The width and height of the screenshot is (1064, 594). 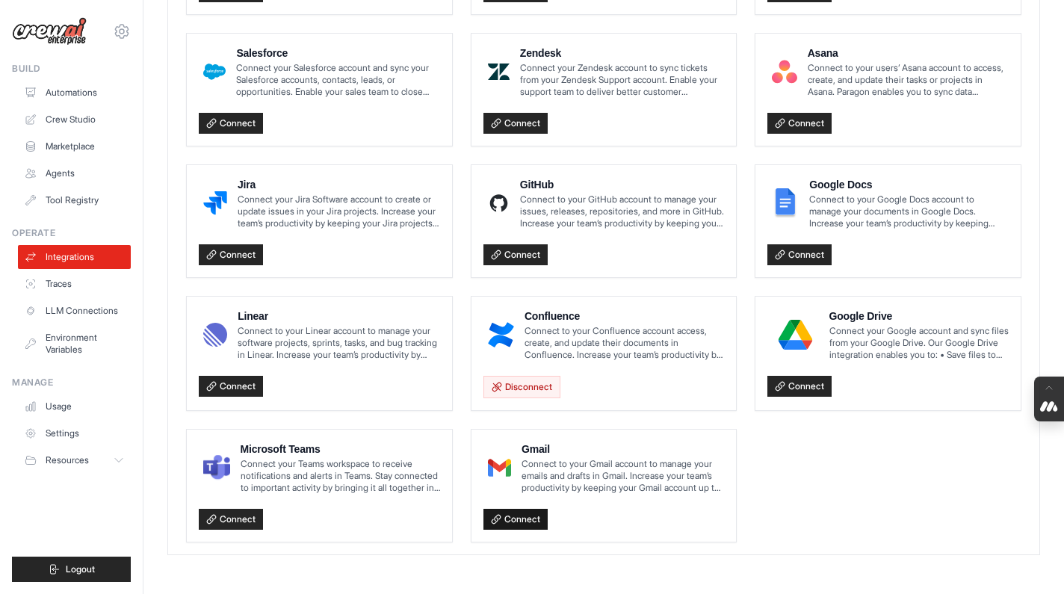 What do you see at coordinates (498, 203) in the screenshot?
I see `img: GitHub Logo` at bounding box center [498, 203].